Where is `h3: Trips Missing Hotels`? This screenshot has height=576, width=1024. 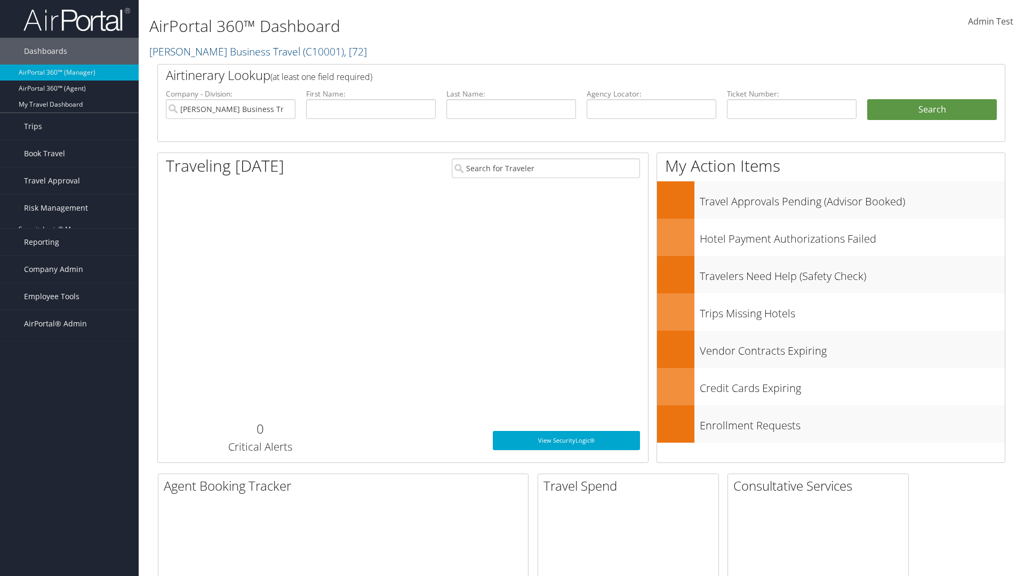
h3: Trips Missing Hotels is located at coordinates (853, 311).